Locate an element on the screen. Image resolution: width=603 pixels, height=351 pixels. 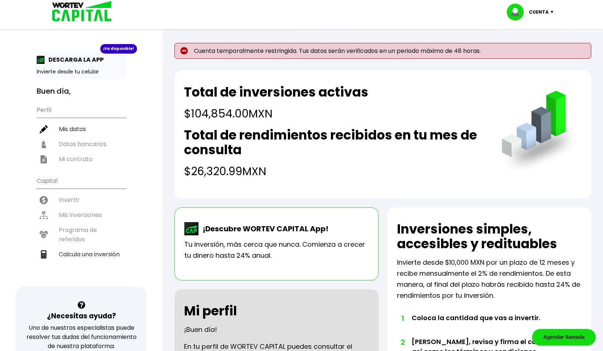
p: Uno de nuestros especialistas puede resolver tus dudas del funcionamiento de nuestra plataforma. is located at coordinates (81, 337).